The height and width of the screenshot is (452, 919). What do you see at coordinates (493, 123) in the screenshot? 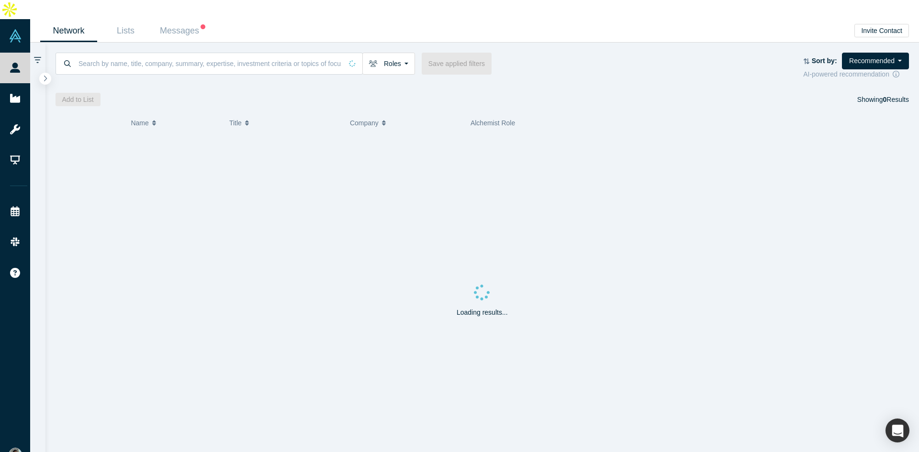
I see `span: Alchemist Role` at bounding box center [493, 123].